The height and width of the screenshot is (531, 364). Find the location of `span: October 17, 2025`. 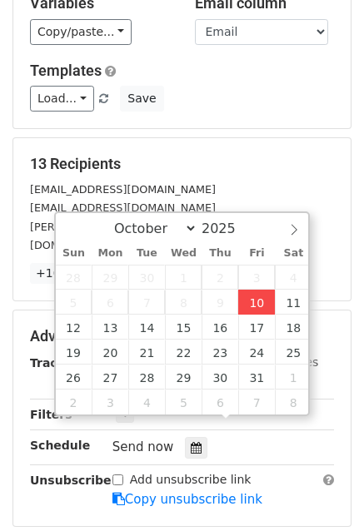

span: October 17, 2025 is located at coordinates (256, 327).